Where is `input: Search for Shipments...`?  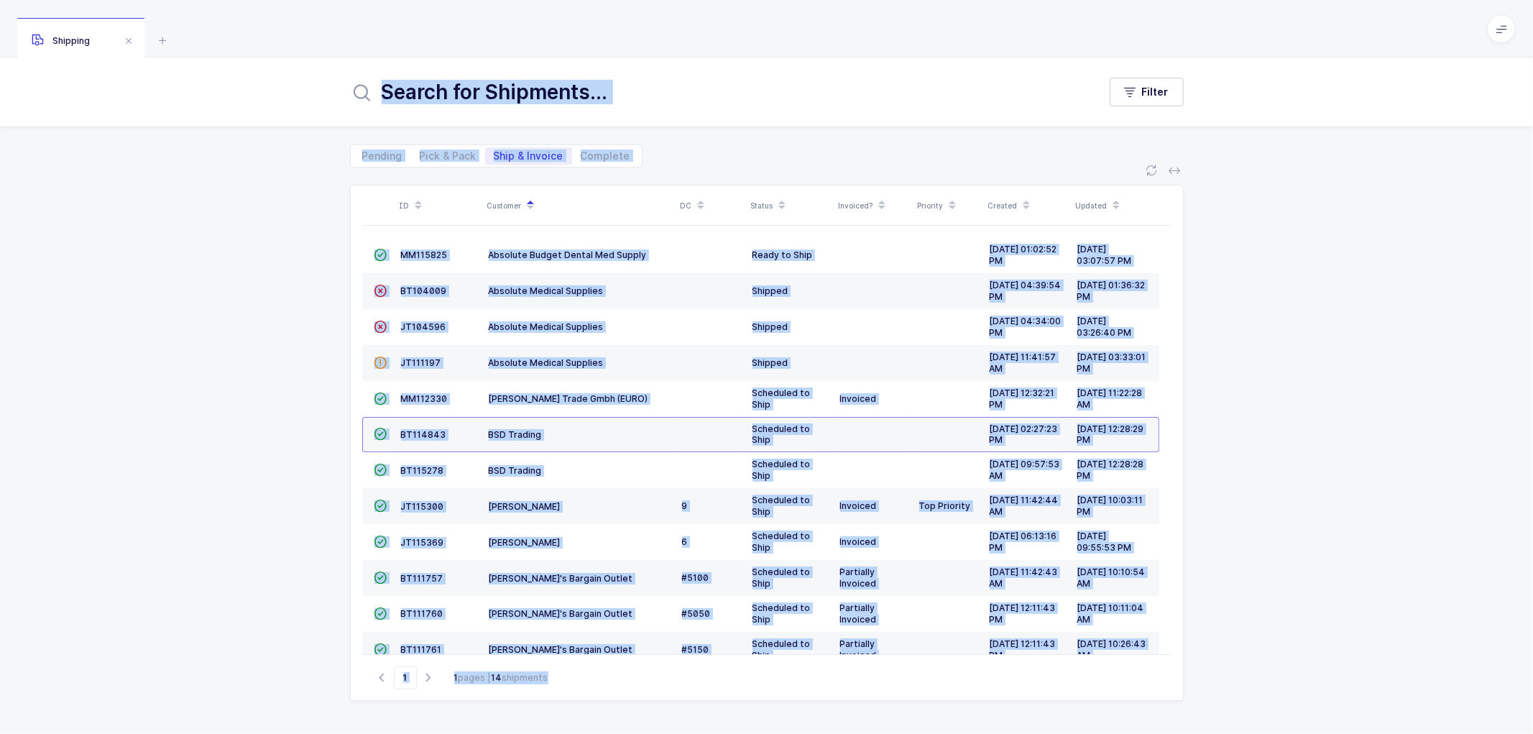
input: Search for Shipments... is located at coordinates (715, 92).